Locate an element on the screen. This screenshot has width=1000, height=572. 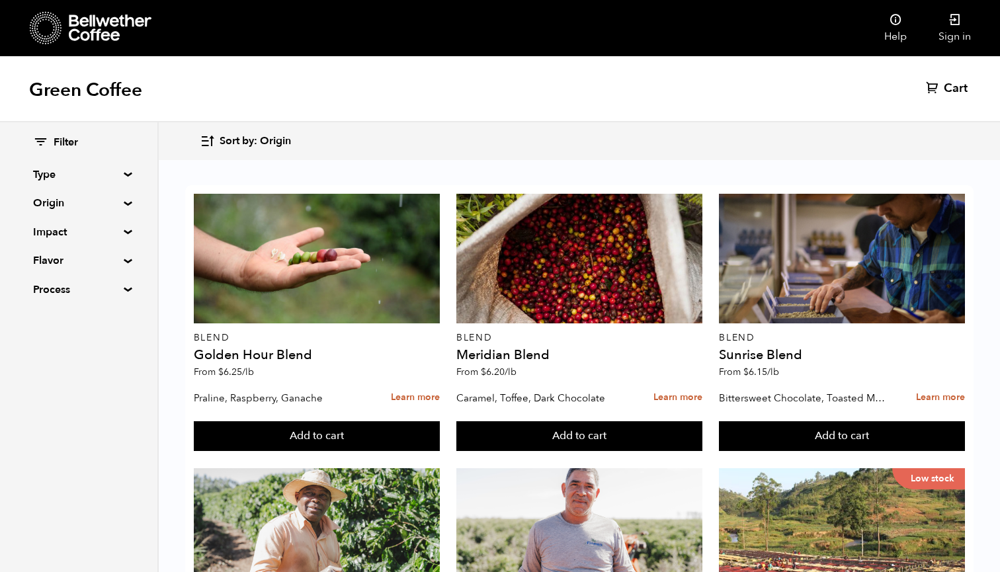
span: Cart is located at coordinates (956, 89).